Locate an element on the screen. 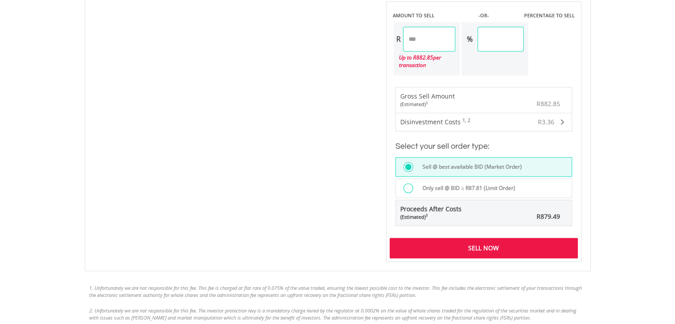  label: Sell @ best available BID (Market Order) is located at coordinates (469, 167).